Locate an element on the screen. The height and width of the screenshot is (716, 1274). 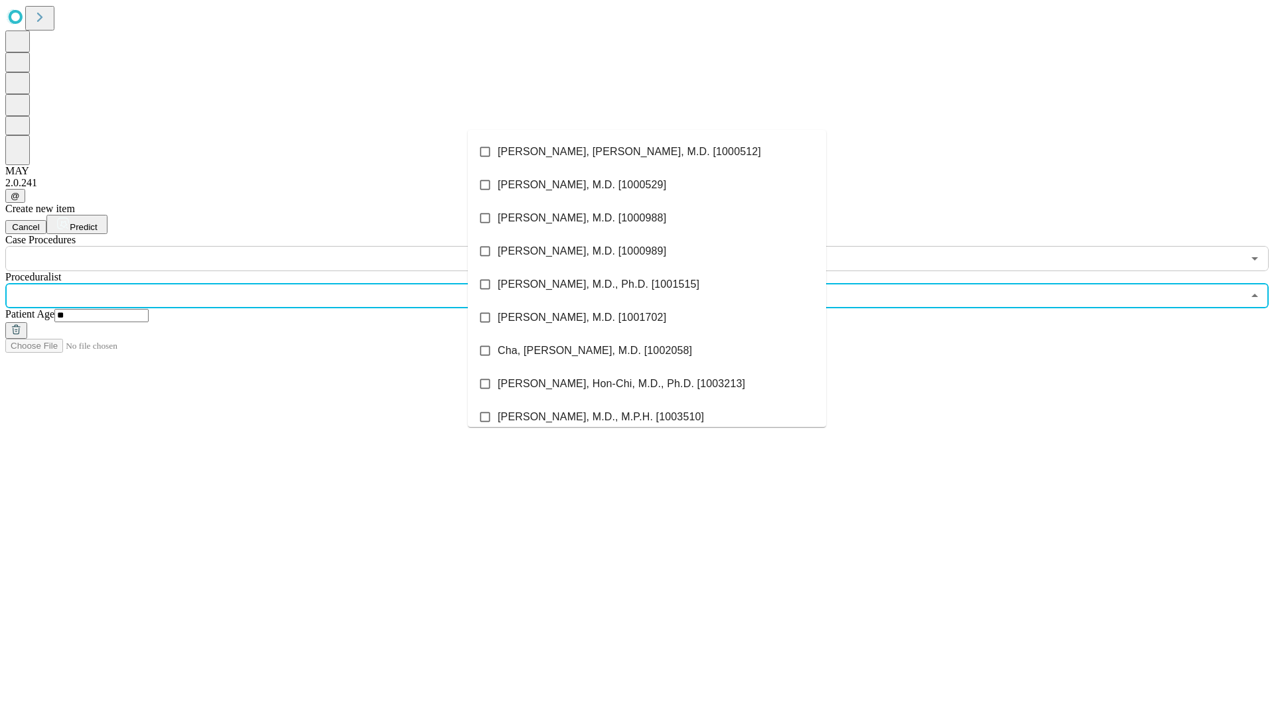
span: Cancel is located at coordinates (26, 227).